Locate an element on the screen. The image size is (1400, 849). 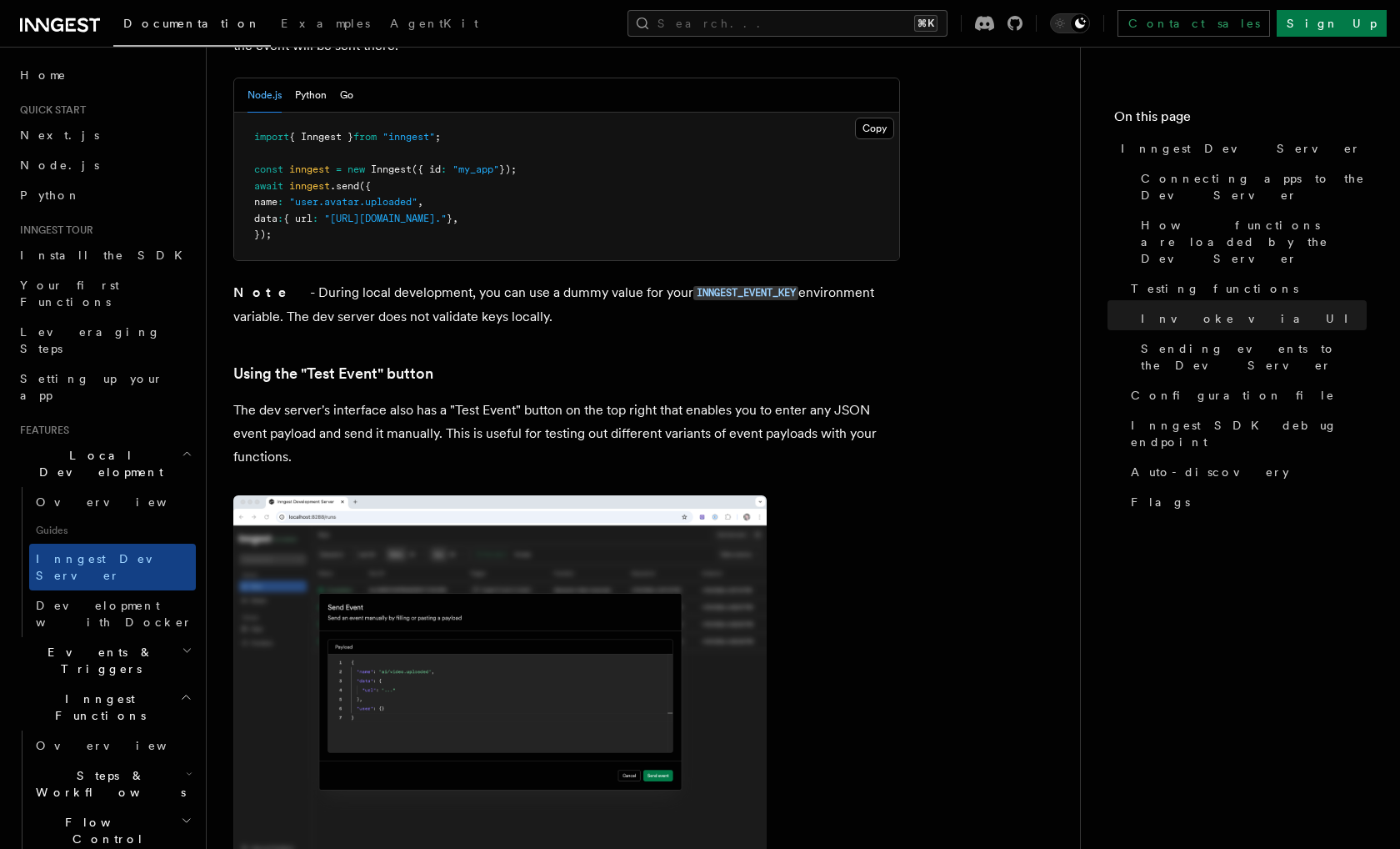
a: Development with Docker is located at coordinates (112, 614).